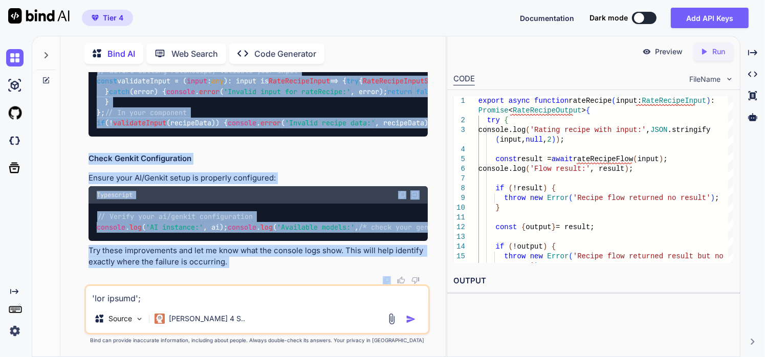  I want to click on span: export, so click(491, 101).